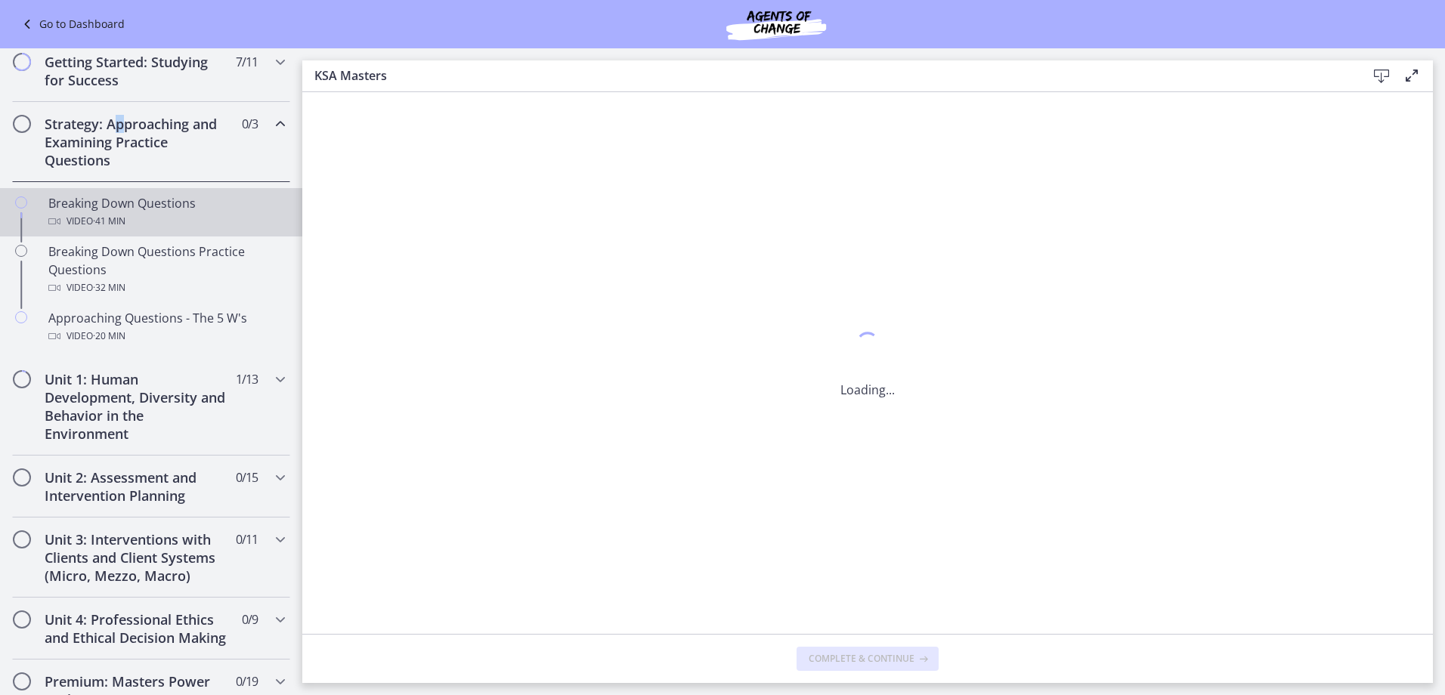  Describe the element at coordinates (861, 659) in the screenshot. I see `span: Complete & continue` at that location.